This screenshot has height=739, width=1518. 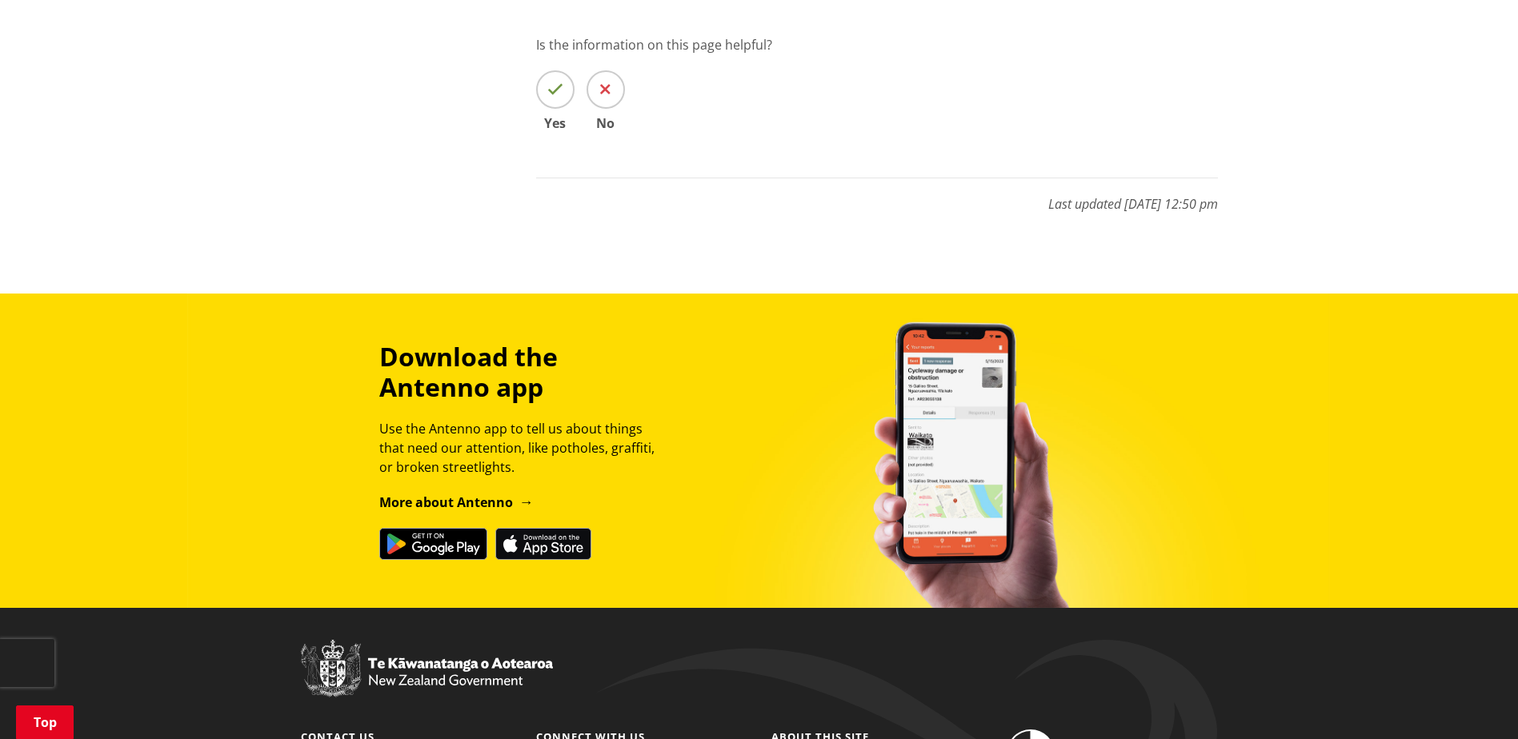 I want to click on a: More about Antenno, so click(x=456, y=503).